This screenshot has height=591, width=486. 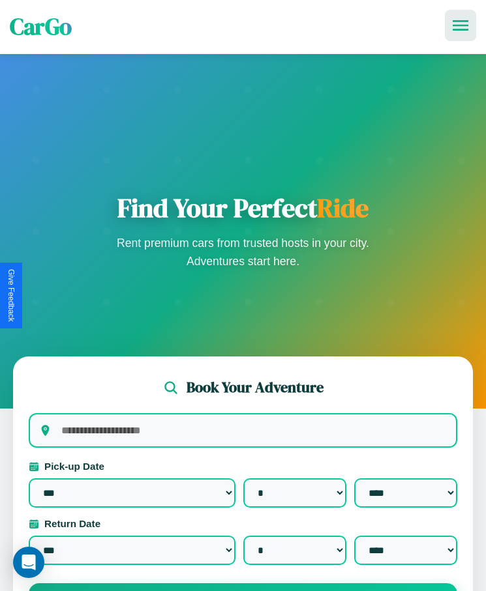 I want to click on div: Open Intercom Messenger, so click(x=29, y=563).